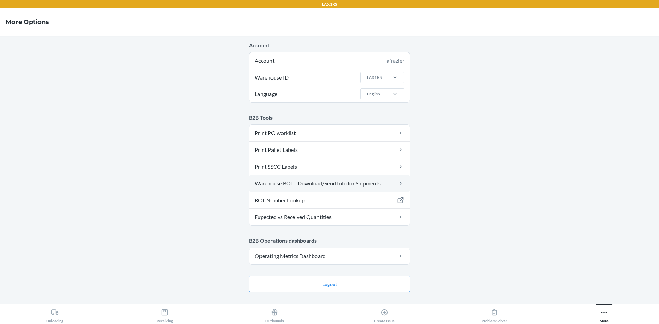  Describe the element at coordinates (272, 78) in the screenshot. I see `span: Warehouse ID` at that location.